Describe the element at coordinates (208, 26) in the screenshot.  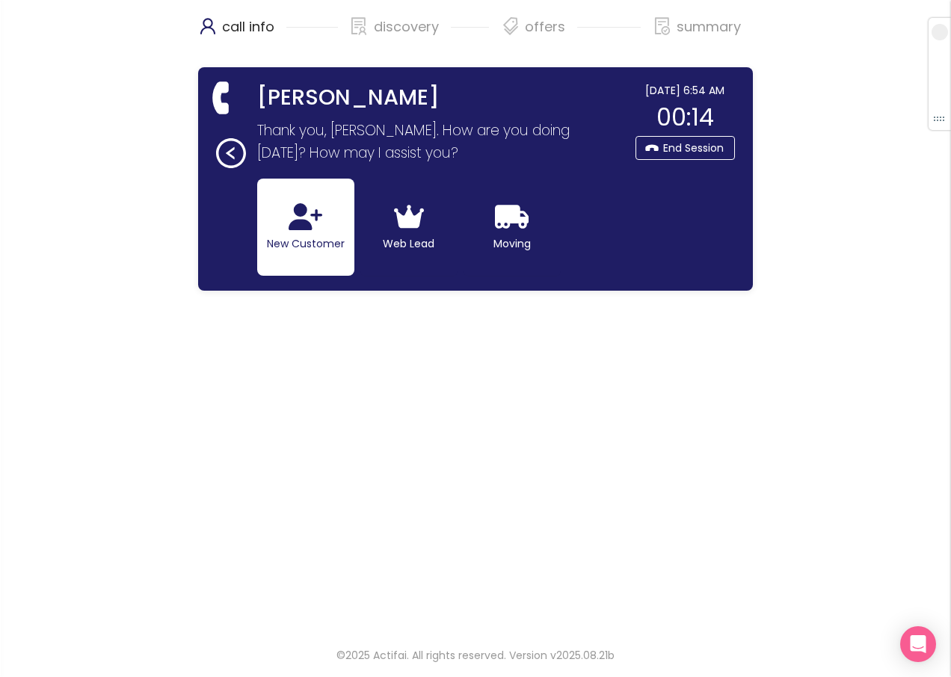
I see `span: user` at that location.